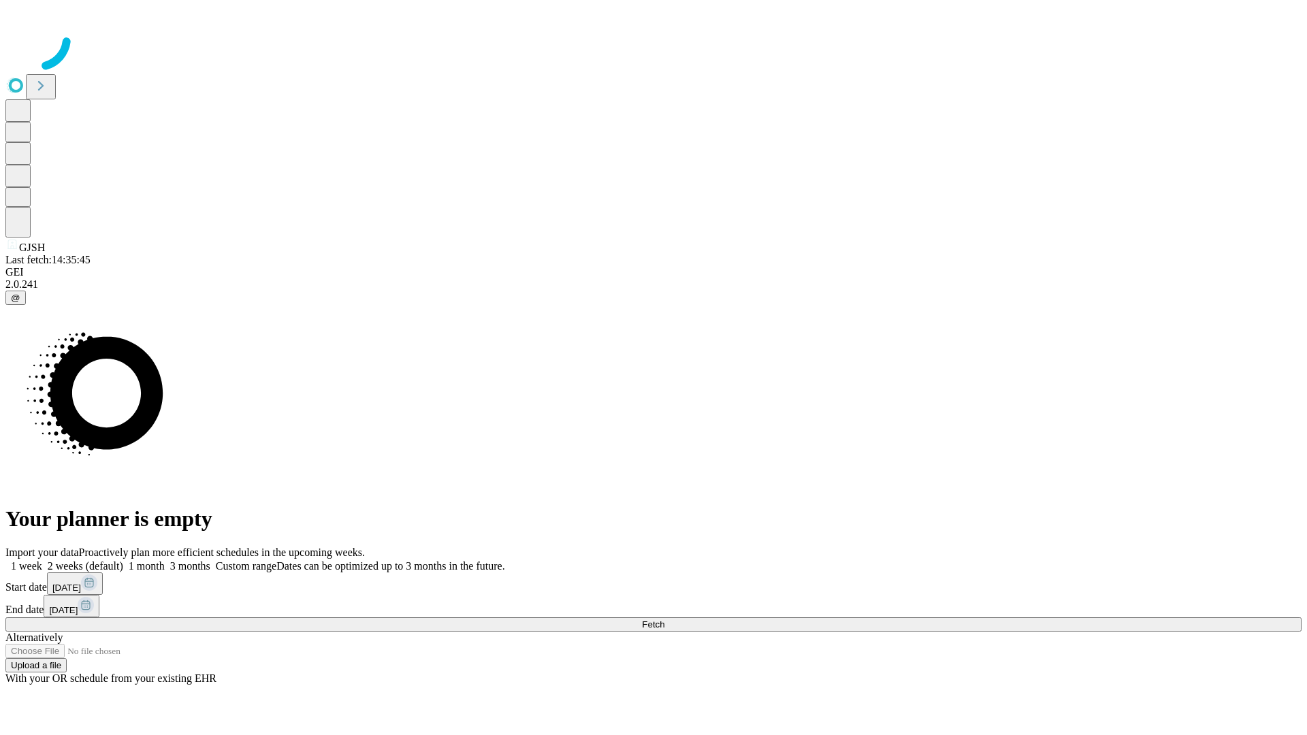 The image size is (1307, 735). What do you see at coordinates (111, 678) in the screenshot?
I see `span: With your OR schedule from your existing EHR` at bounding box center [111, 678].